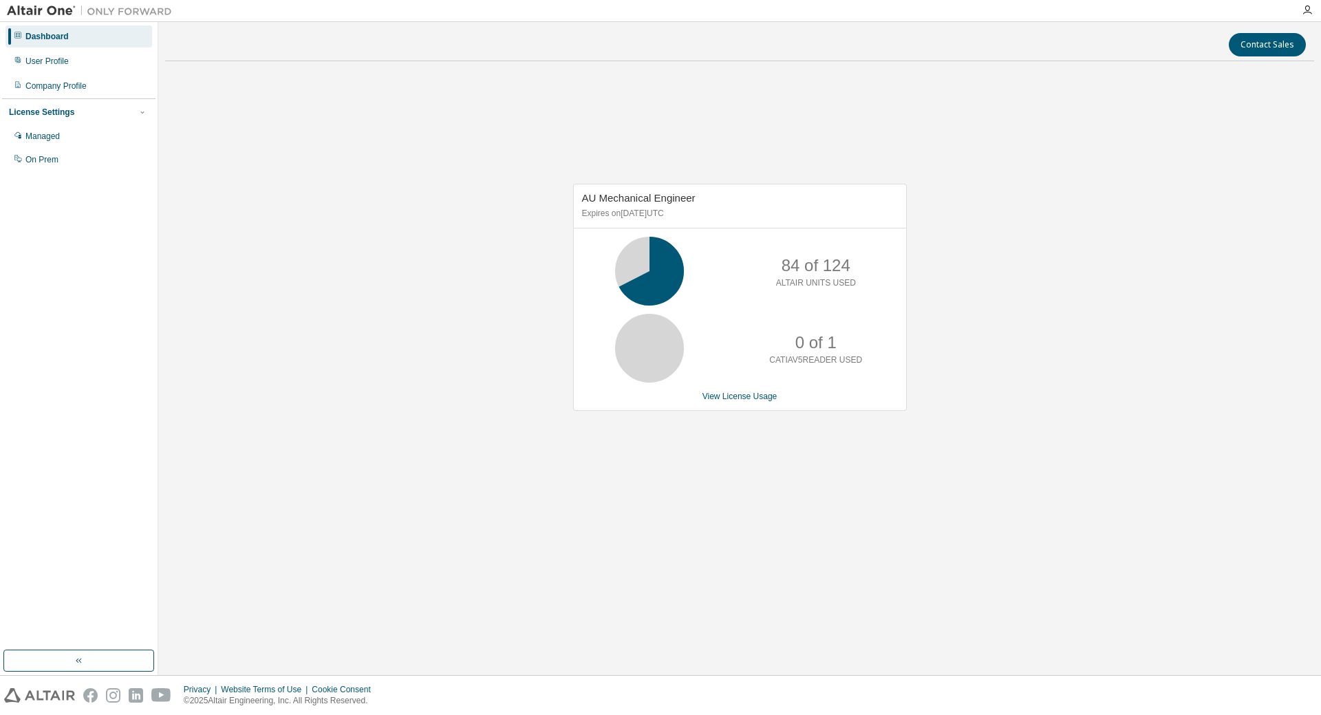  What do you see at coordinates (43, 136) in the screenshot?
I see `div: Managed` at bounding box center [43, 136].